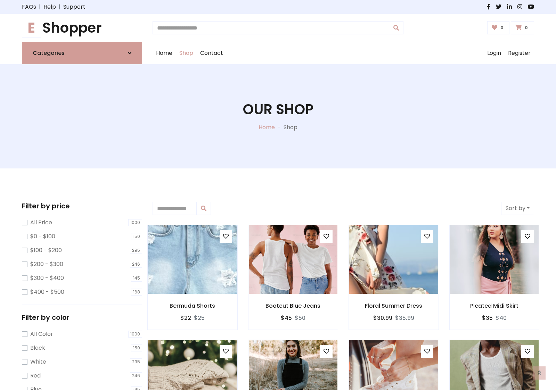 This screenshot has height=390, width=556. Describe the element at coordinates (501, 318) in the screenshot. I see `del: $40` at that location.